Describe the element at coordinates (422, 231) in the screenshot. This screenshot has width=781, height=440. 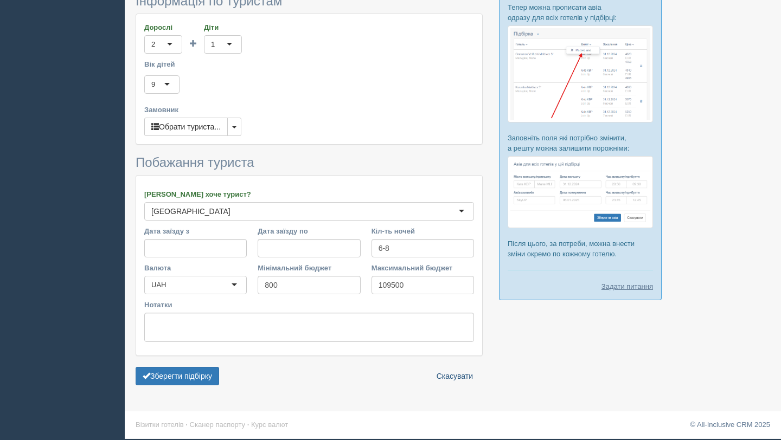
I see `label: Кіл-ть ночей` at that location.